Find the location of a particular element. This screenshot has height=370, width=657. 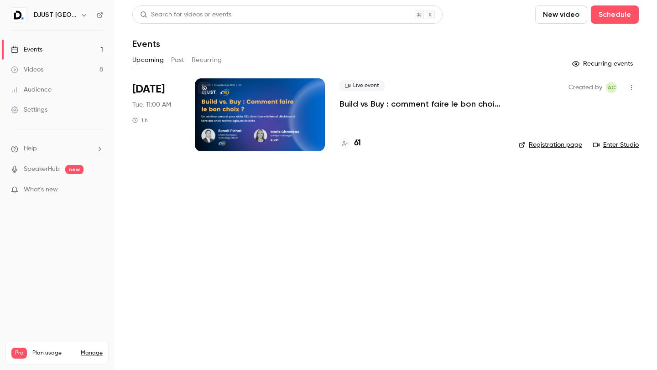

span: AC is located at coordinates (611, 88).